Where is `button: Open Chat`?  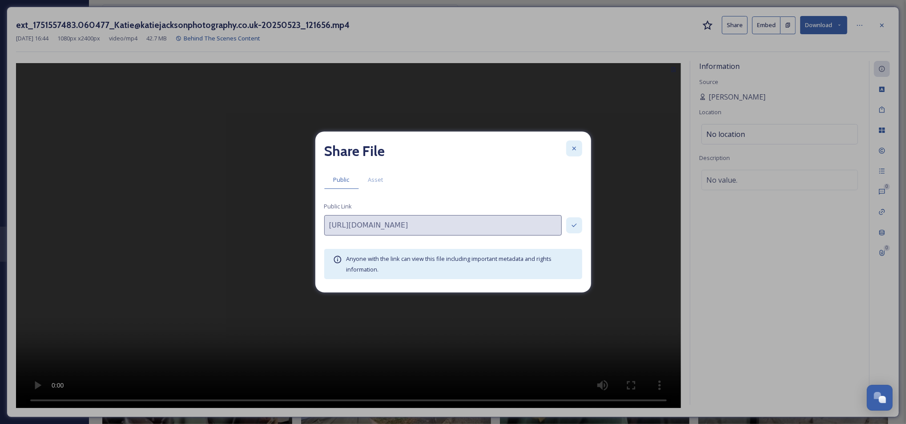
button: Open Chat is located at coordinates (879, 398).